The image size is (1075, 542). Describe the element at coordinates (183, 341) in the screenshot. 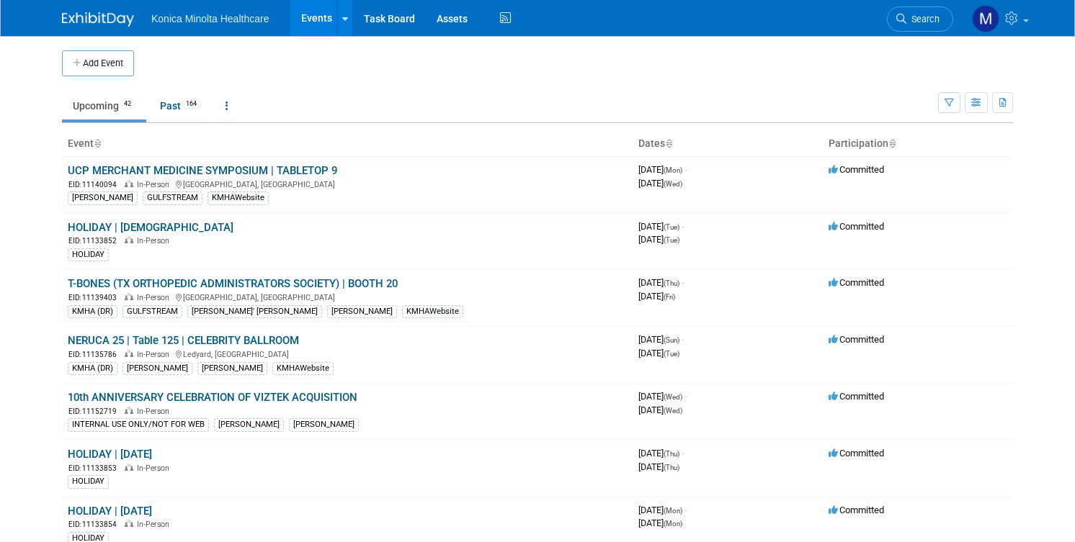

I see `a: NERUCA 25 | Table 125 | CELEBRITY BALLROOM` at that location.